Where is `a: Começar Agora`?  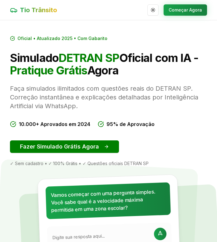 a: Começar Agora is located at coordinates (186, 10).